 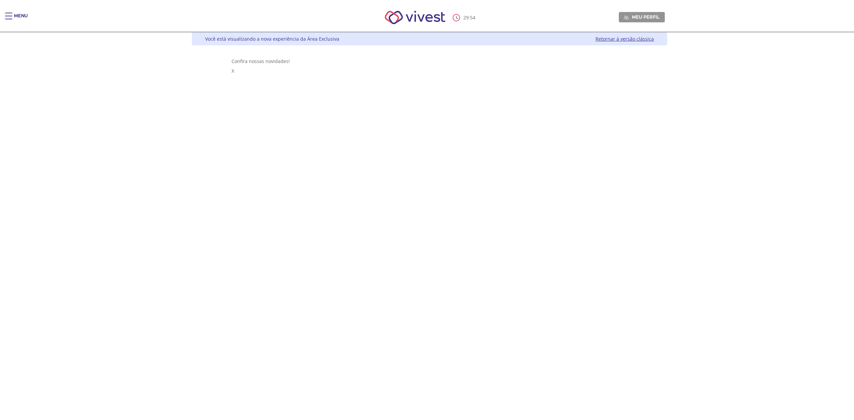 I want to click on span: Meu perfil, so click(x=645, y=17).